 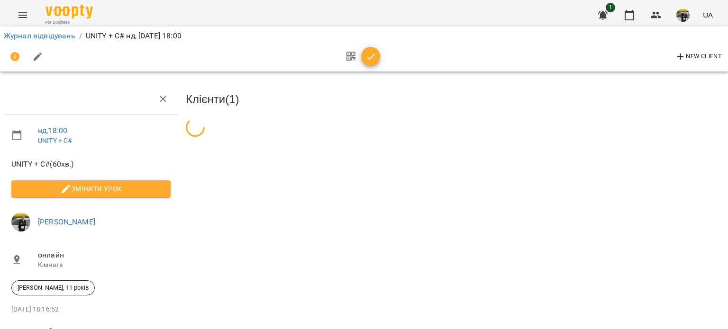 What do you see at coordinates (91, 164) in the screenshot?
I see `span: UNITY + C# ( 60 хв. )` at bounding box center [91, 164].